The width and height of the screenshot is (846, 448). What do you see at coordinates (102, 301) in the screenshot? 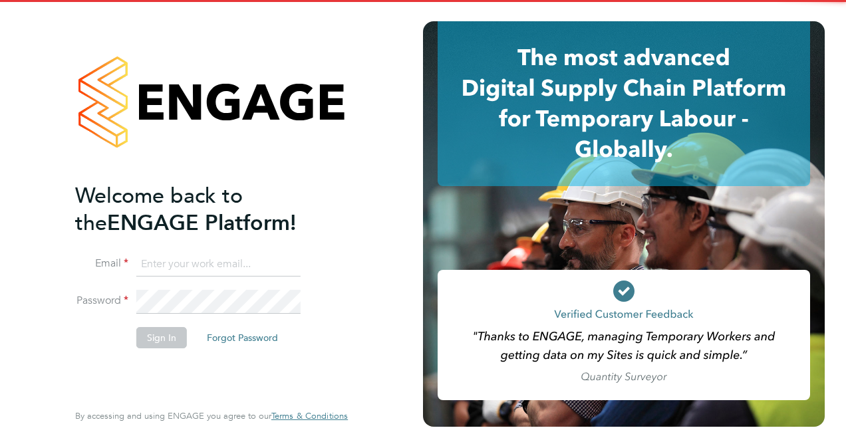
I see `label: Password` at bounding box center [102, 301].